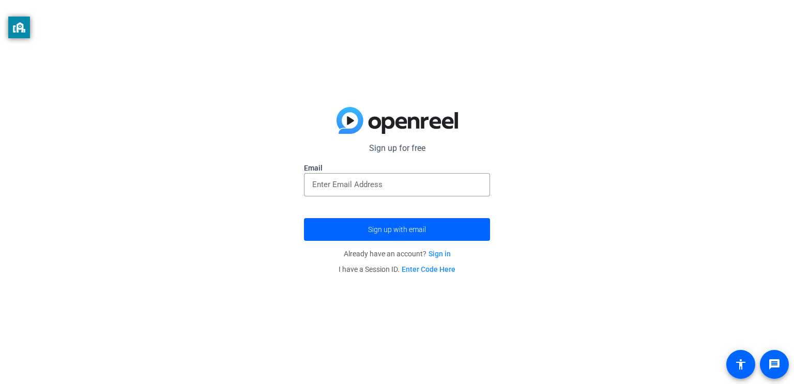  I want to click on span: Already have an account?, so click(397, 254).